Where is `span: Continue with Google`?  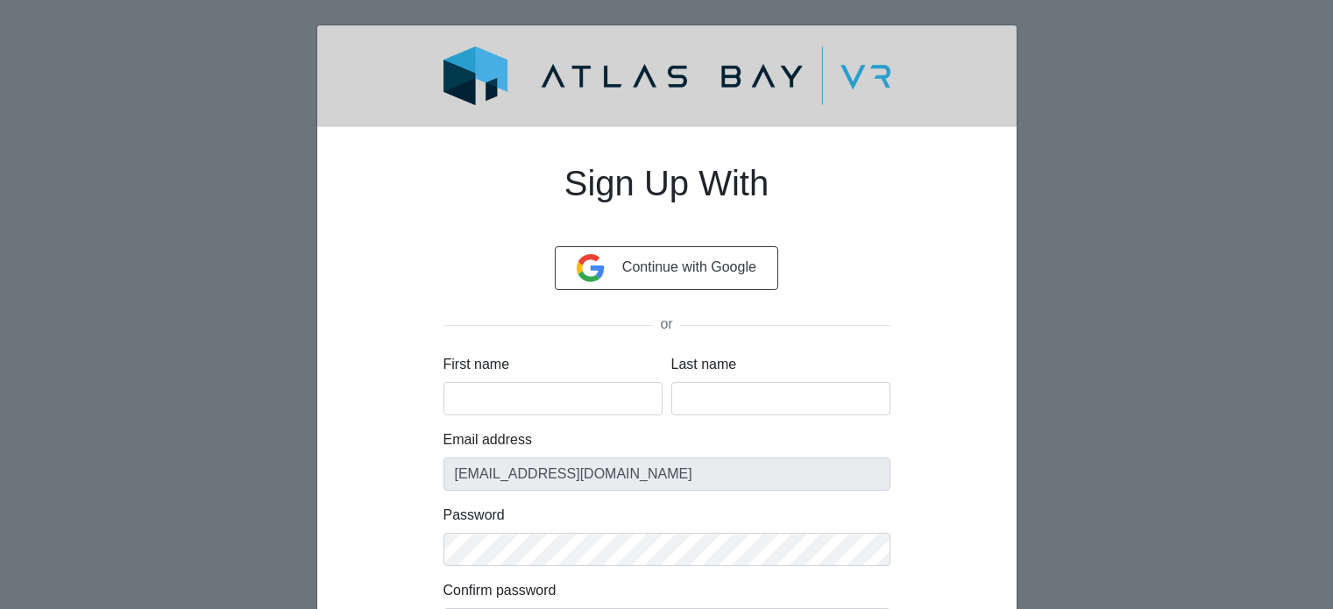 span: Continue with Google is located at coordinates (689, 266).